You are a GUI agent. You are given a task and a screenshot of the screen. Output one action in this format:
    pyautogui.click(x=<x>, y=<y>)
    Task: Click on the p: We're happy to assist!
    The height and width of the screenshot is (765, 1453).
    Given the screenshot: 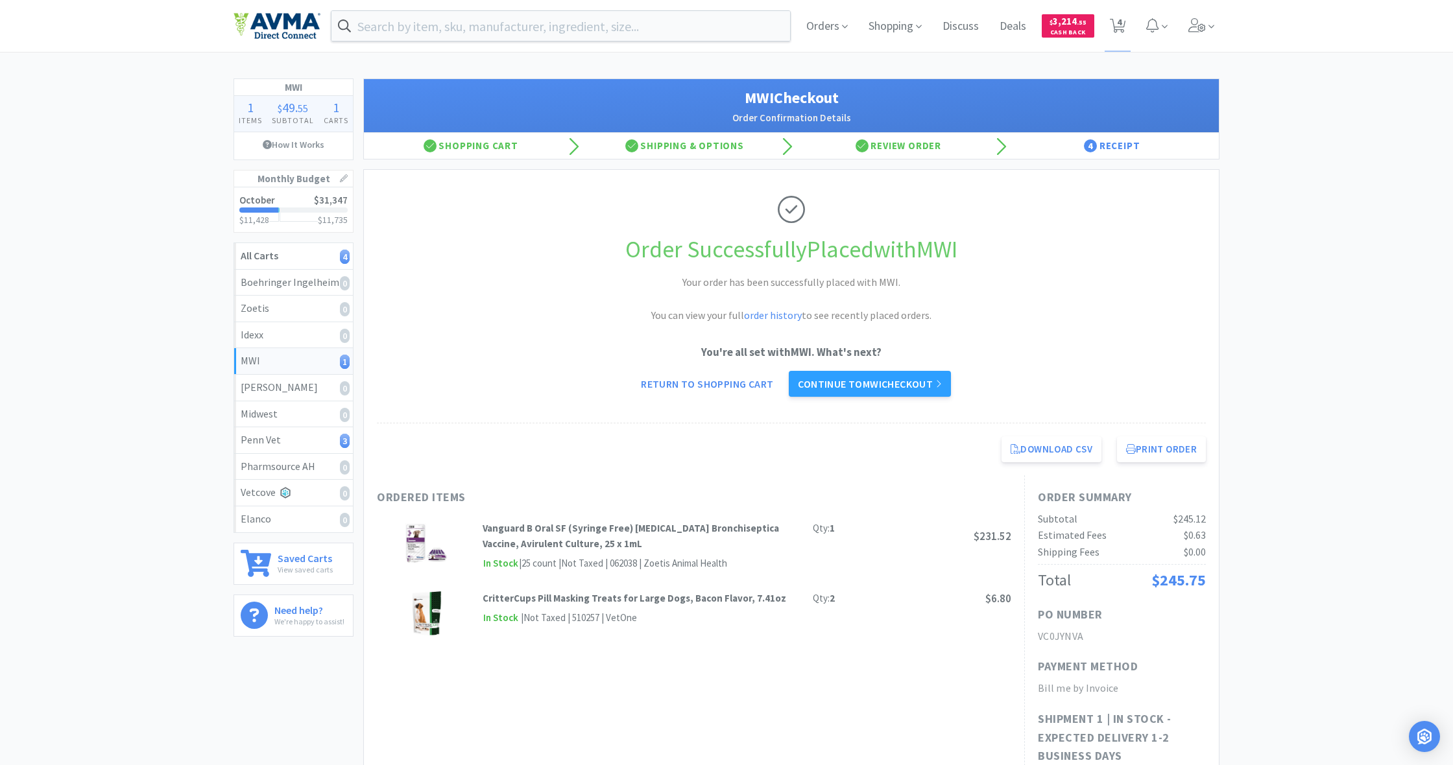 What is the action you would take?
    pyautogui.click(x=309, y=621)
    